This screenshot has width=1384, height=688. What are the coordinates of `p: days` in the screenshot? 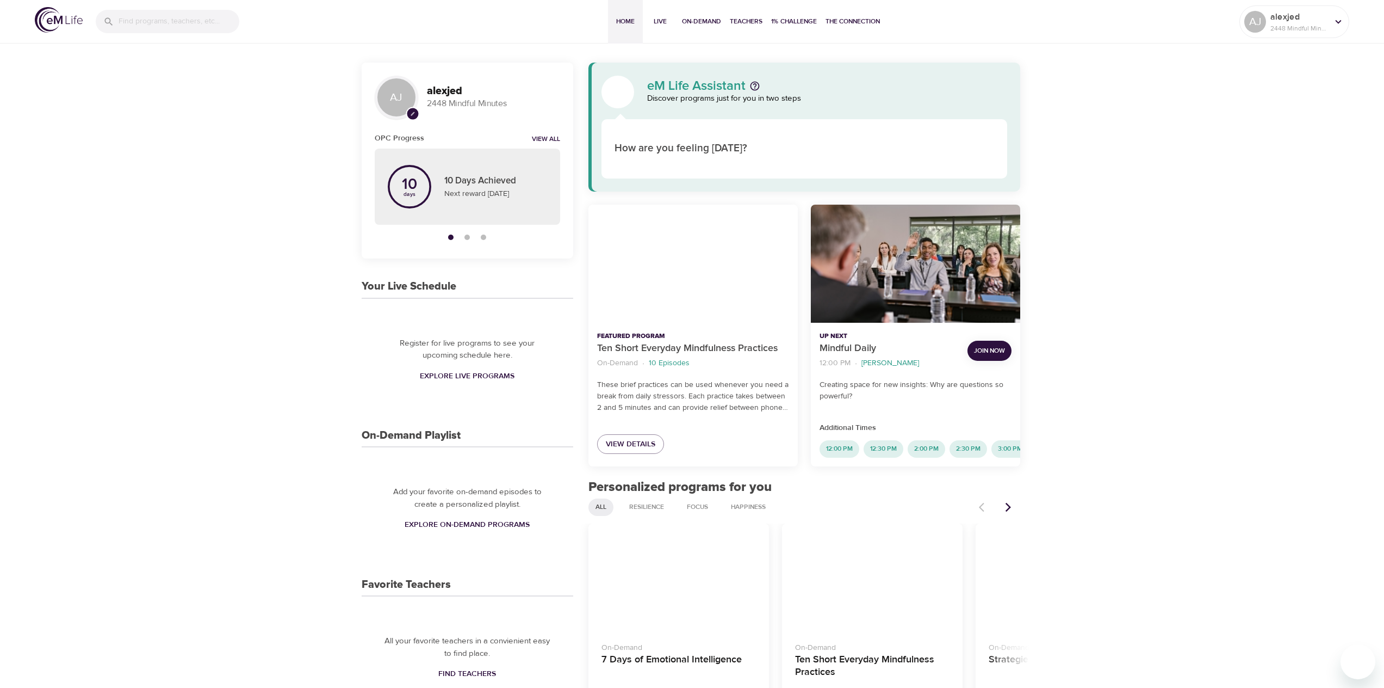 It's located at (410, 194).